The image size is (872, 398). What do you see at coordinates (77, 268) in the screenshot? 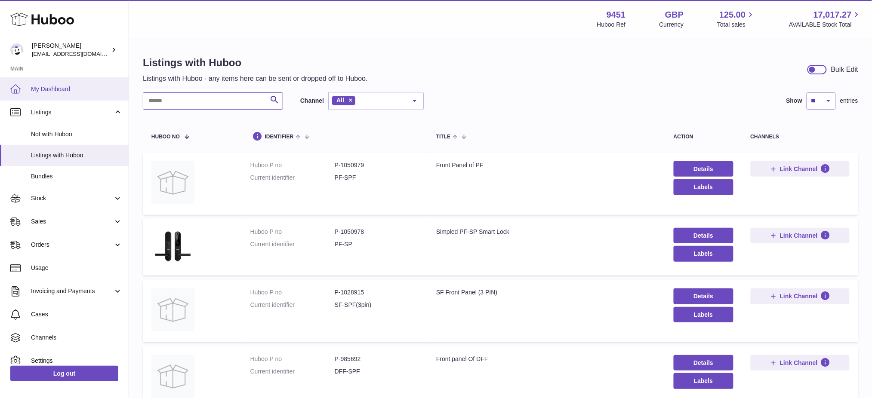
I see `span: Usage` at bounding box center [77, 268].